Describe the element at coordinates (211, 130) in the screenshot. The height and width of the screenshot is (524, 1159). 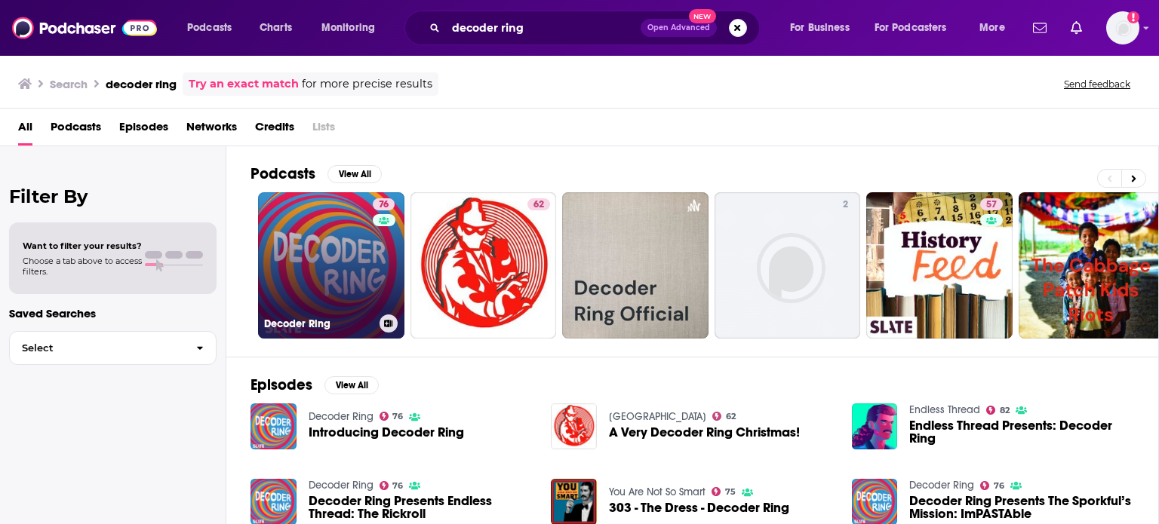
I see `span: Networks` at that location.